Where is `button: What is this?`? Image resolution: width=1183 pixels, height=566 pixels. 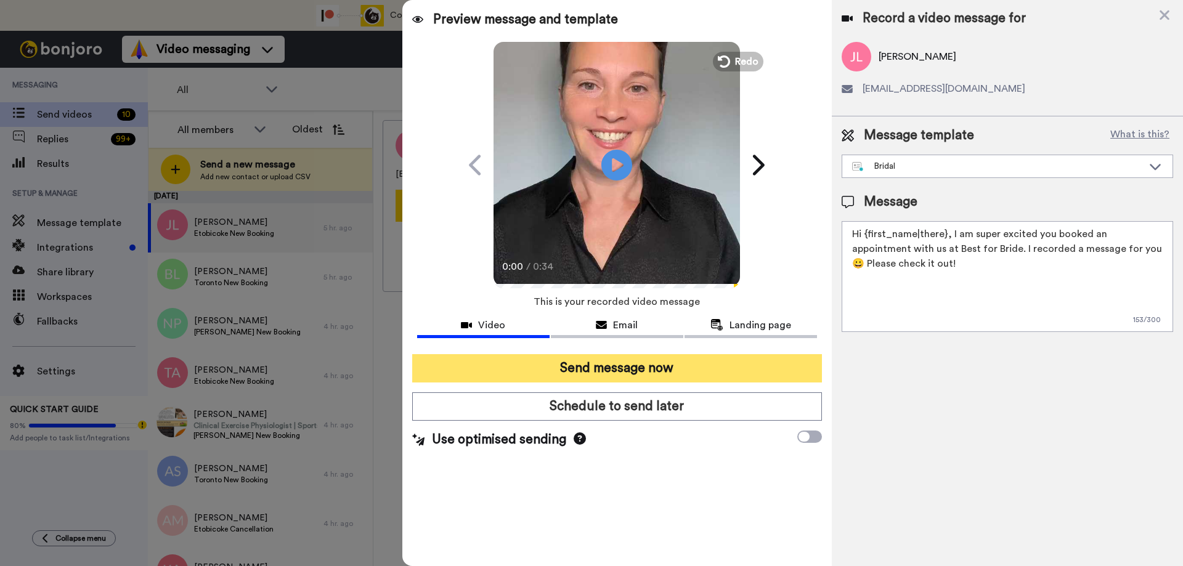 button: What is this? is located at coordinates (1140, 136).